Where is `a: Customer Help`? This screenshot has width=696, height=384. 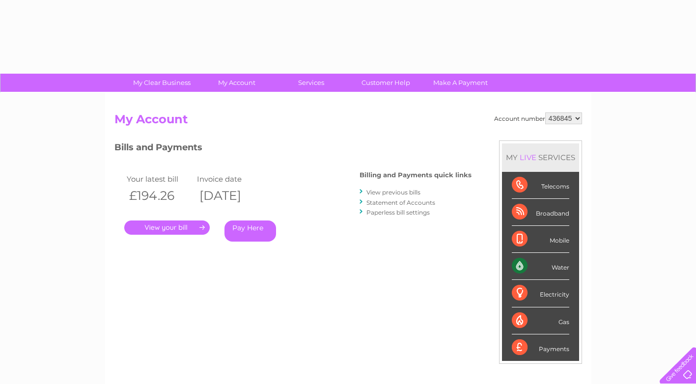 a: Customer Help is located at coordinates (385, 82).